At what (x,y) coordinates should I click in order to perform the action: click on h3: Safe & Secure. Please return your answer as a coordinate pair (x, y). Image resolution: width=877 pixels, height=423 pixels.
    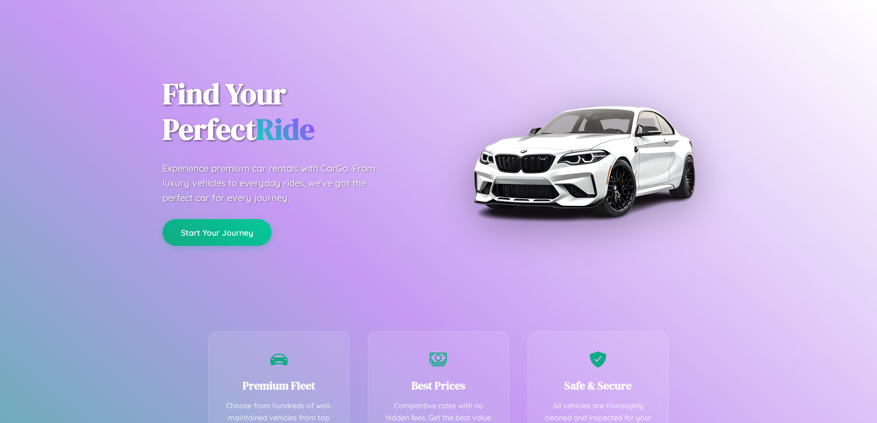
    Looking at the image, I should click on (598, 385).